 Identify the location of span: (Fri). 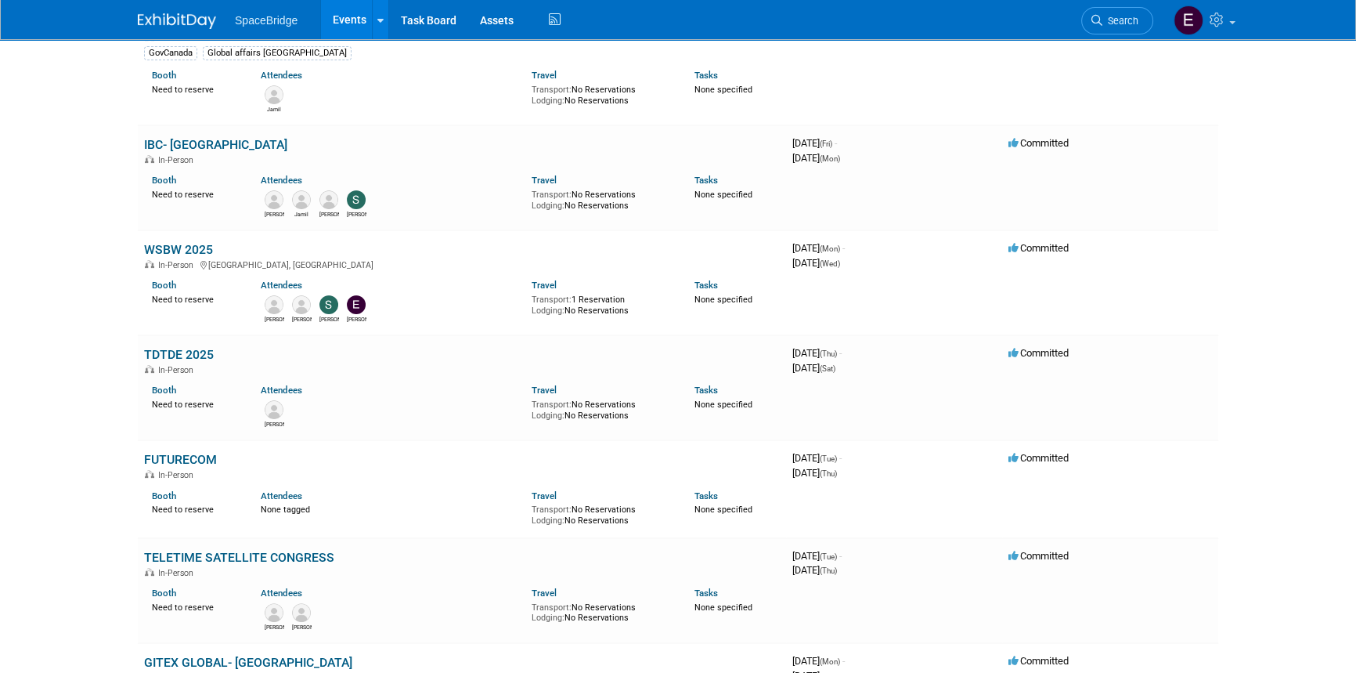
(826, 143).